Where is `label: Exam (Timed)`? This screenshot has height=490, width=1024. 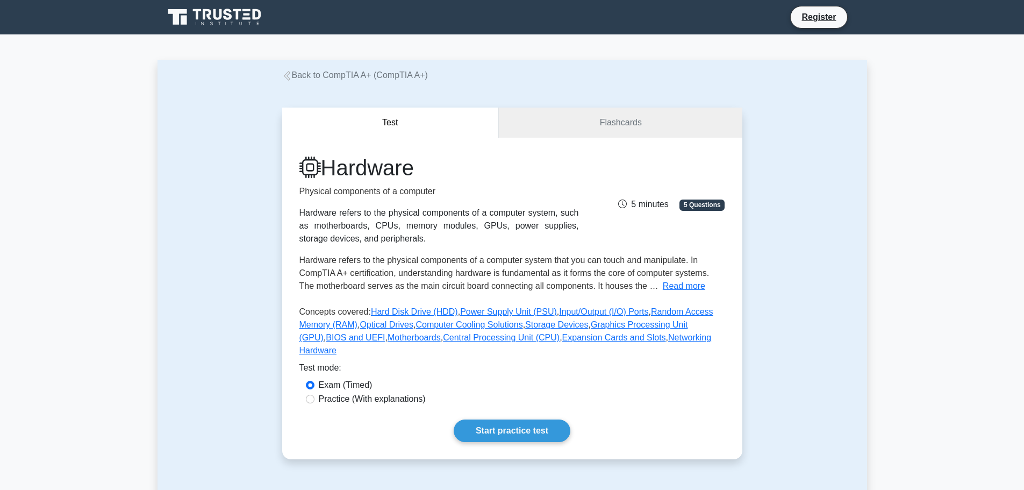
label: Exam (Timed) is located at coordinates (346, 385).